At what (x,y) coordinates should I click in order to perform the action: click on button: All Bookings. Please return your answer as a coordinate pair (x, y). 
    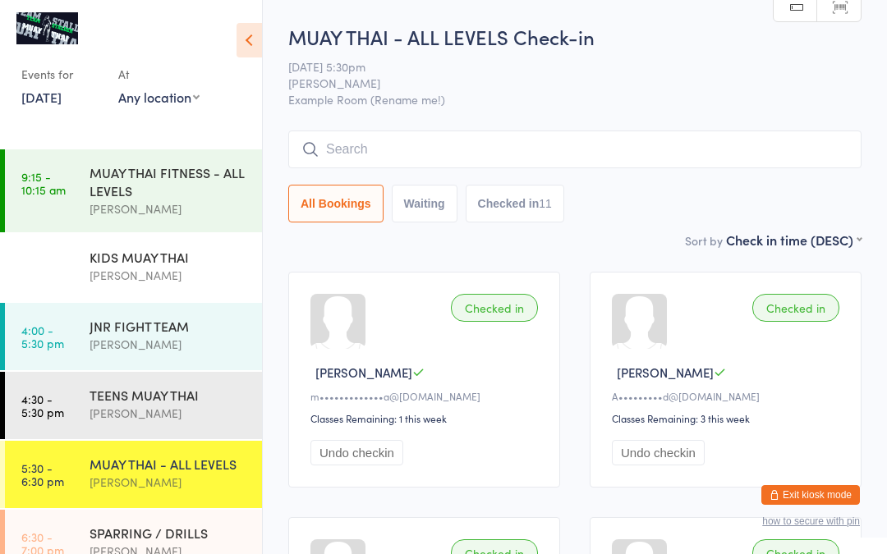
    Looking at the image, I should click on (336, 204).